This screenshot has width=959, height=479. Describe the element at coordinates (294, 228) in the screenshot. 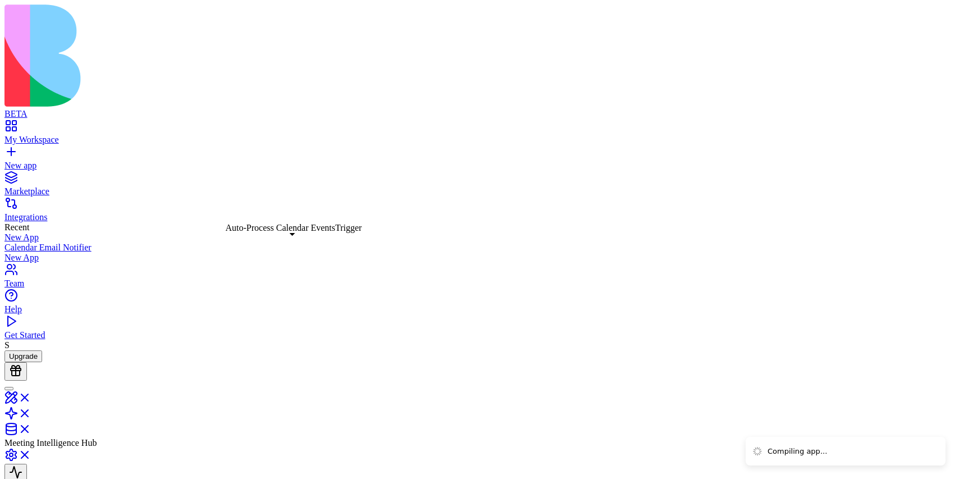

I see `div: Auto-Process Calendar EventsTrigger` at that location.